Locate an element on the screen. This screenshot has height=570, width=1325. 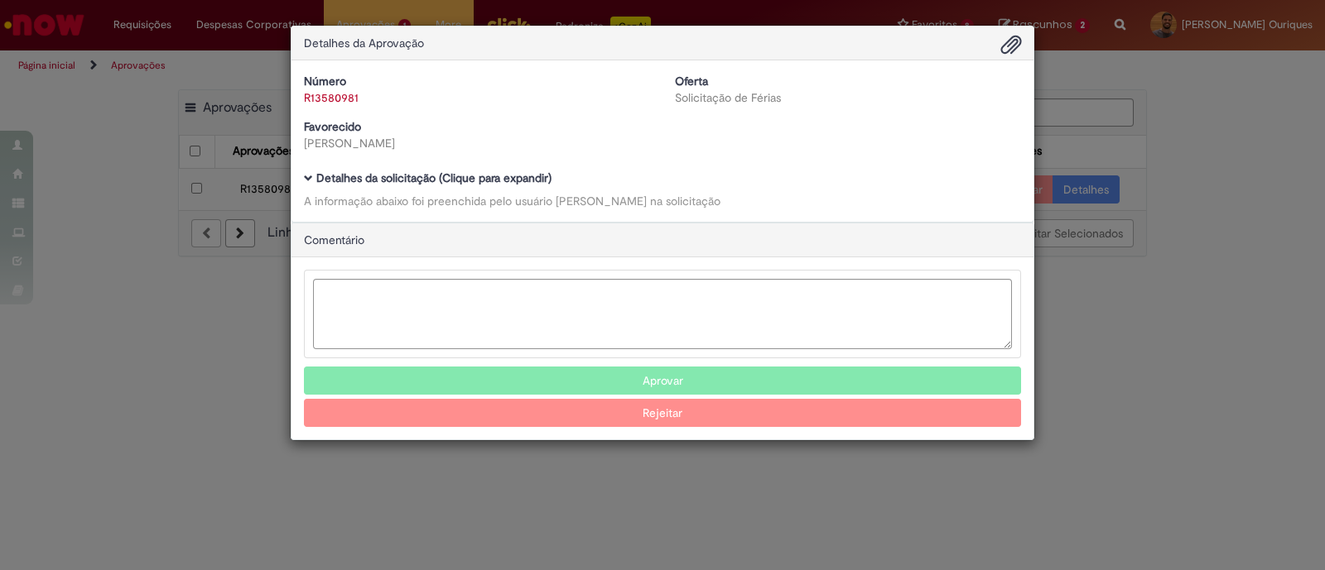
div: Solicitação de Férias is located at coordinates (848, 98).